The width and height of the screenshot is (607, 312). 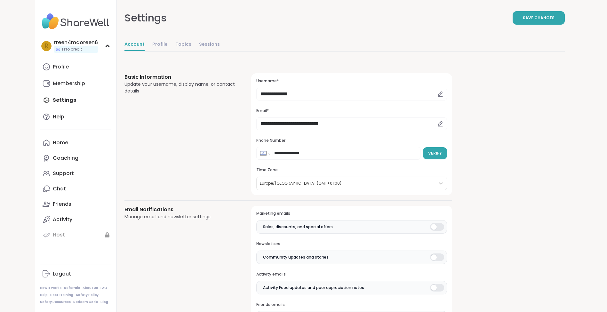 What do you see at coordinates (62, 204) in the screenshot?
I see `div: Friends` at bounding box center [62, 204].